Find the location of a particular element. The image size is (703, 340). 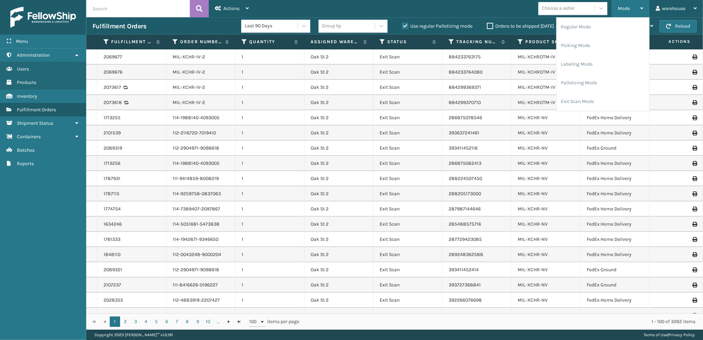

a: 393727368841 is located at coordinates (464, 284).